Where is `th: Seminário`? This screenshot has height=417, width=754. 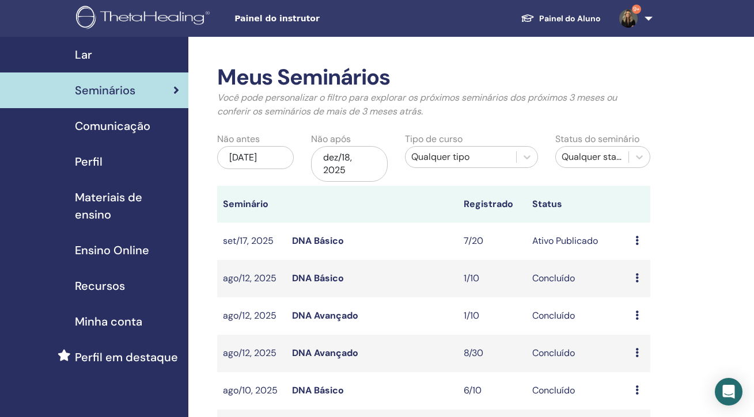
th: Seminário is located at coordinates (251, 204).